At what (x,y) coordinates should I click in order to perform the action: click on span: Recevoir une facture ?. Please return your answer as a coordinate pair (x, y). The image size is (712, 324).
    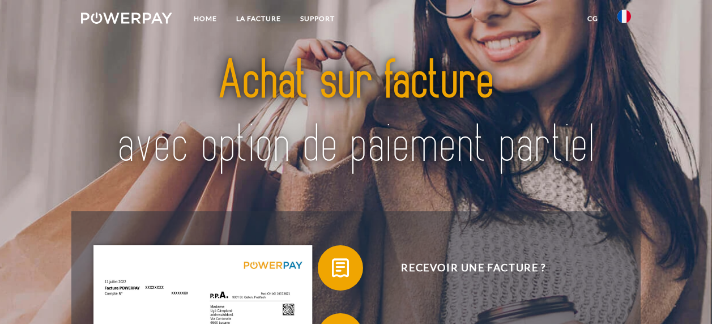
    Looking at the image, I should click on (474, 268).